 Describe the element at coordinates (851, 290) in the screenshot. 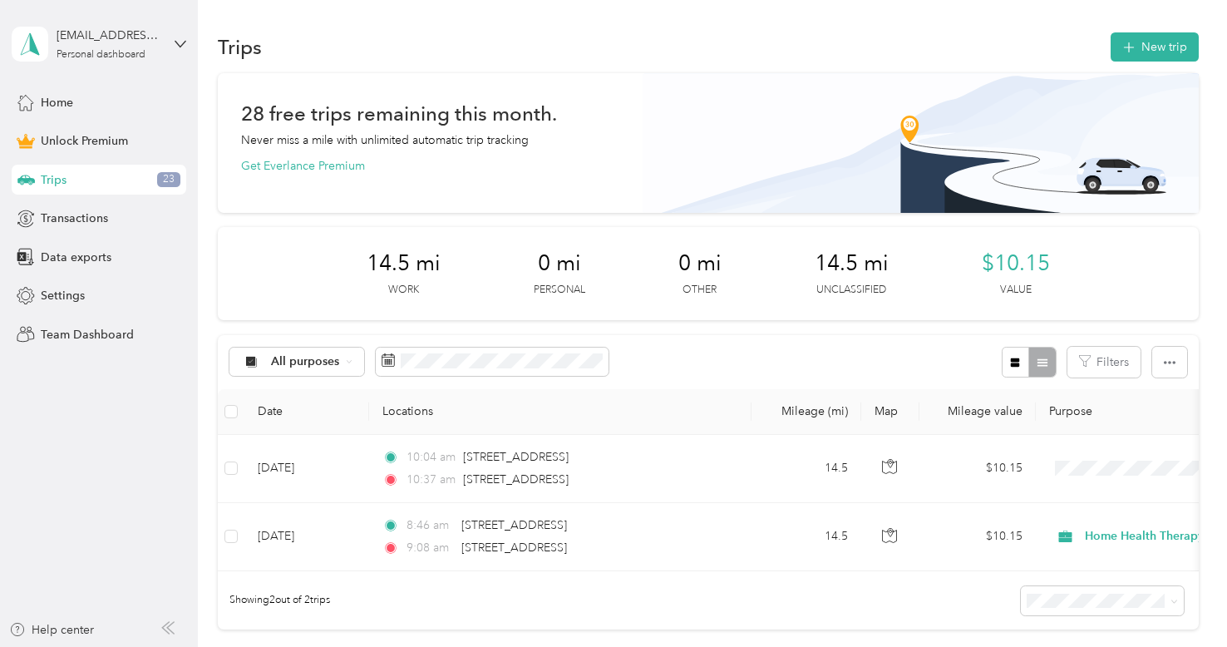

I see `p: Unclassified` at that location.